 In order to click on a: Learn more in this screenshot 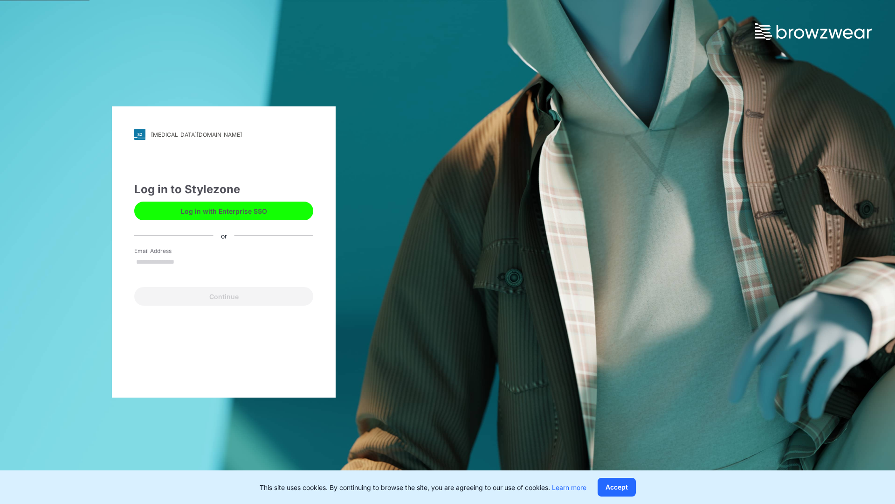, I will do `click(569, 487)`.